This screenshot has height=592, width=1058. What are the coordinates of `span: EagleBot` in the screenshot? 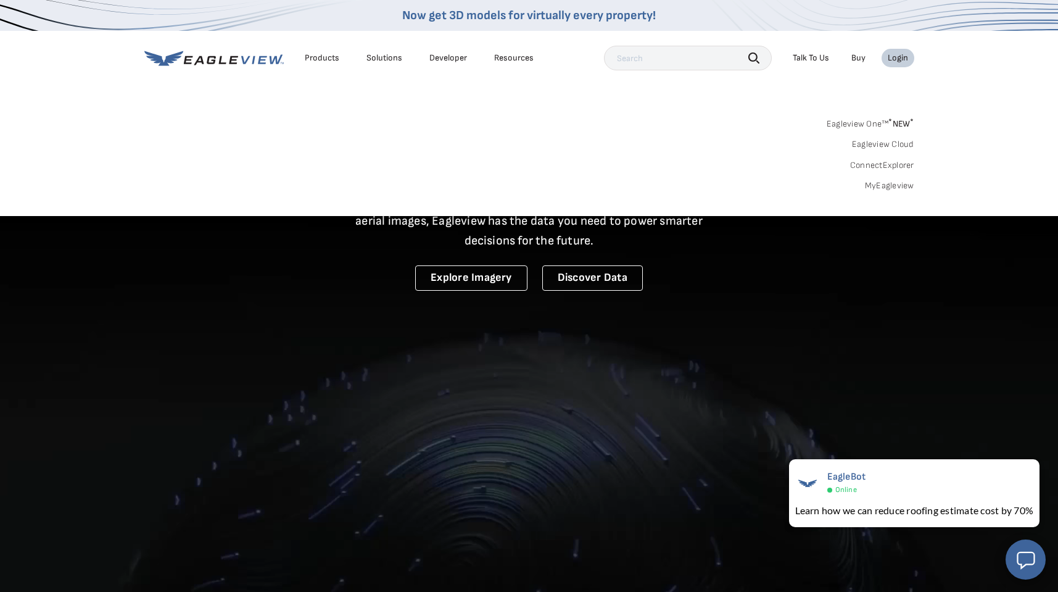 It's located at (847, 476).